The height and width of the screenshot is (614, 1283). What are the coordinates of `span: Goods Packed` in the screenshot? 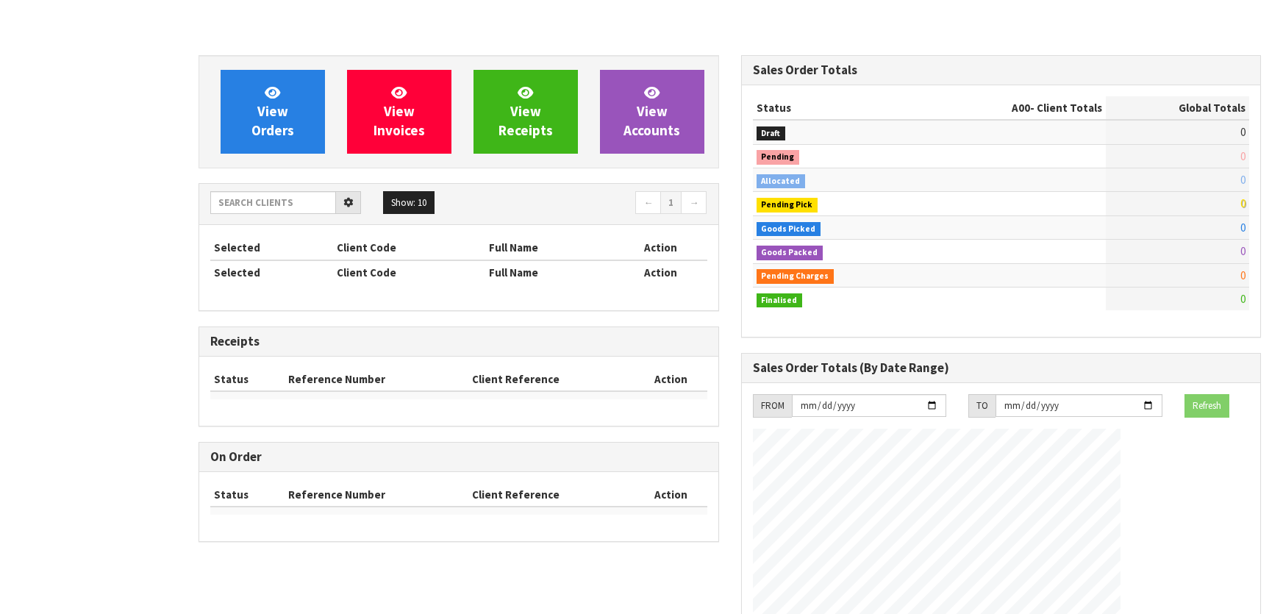 It's located at (790, 253).